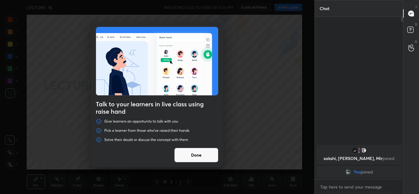 The height and width of the screenshot is (194, 419). Describe the element at coordinates (359, 151) in the screenshot. I see `img: ab8050b41fe8442bb1f30a5454b4894c.jpg` at that location.